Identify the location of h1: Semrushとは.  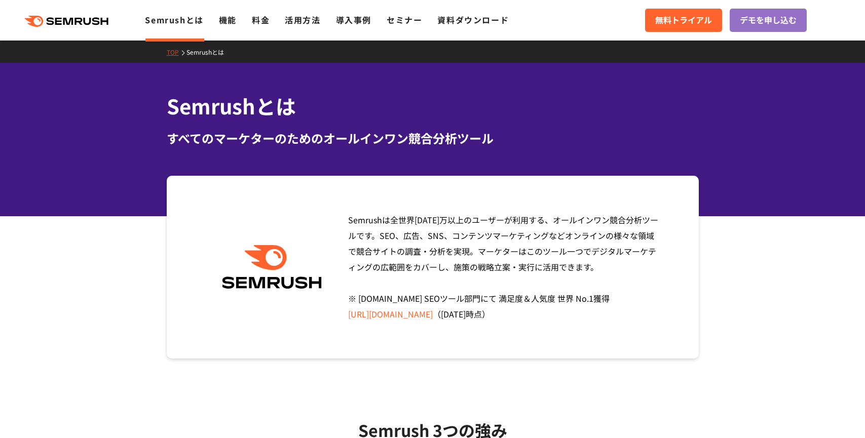
(433, 106).